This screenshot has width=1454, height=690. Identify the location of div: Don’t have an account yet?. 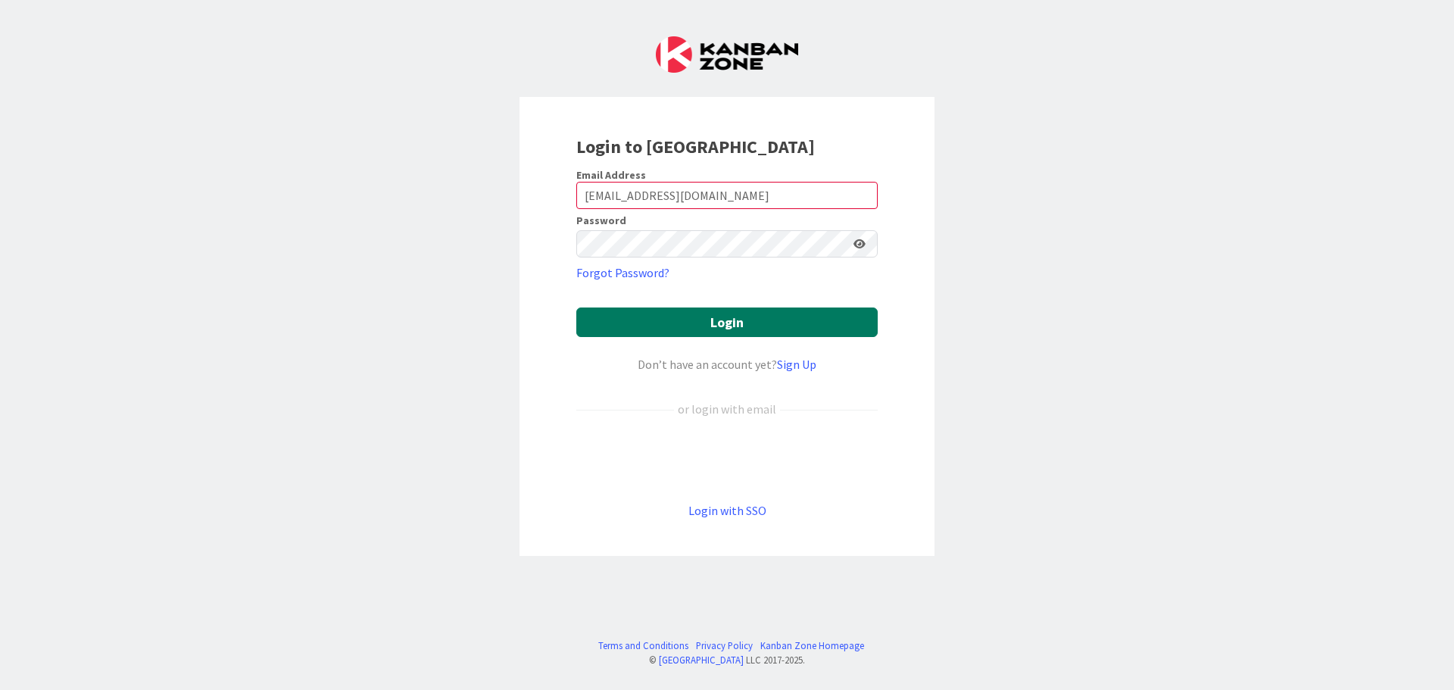
(727, 364).